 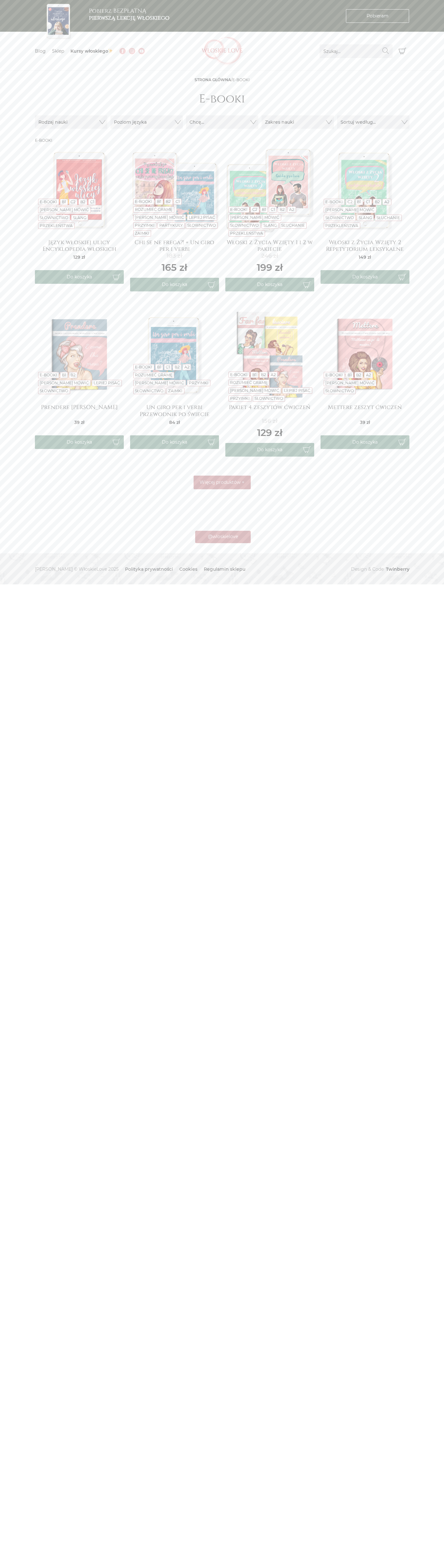 I want to click on h4: Włoski z Życia Wzięty 1 i 2 w pakiecie, so click(x=270, y=245).